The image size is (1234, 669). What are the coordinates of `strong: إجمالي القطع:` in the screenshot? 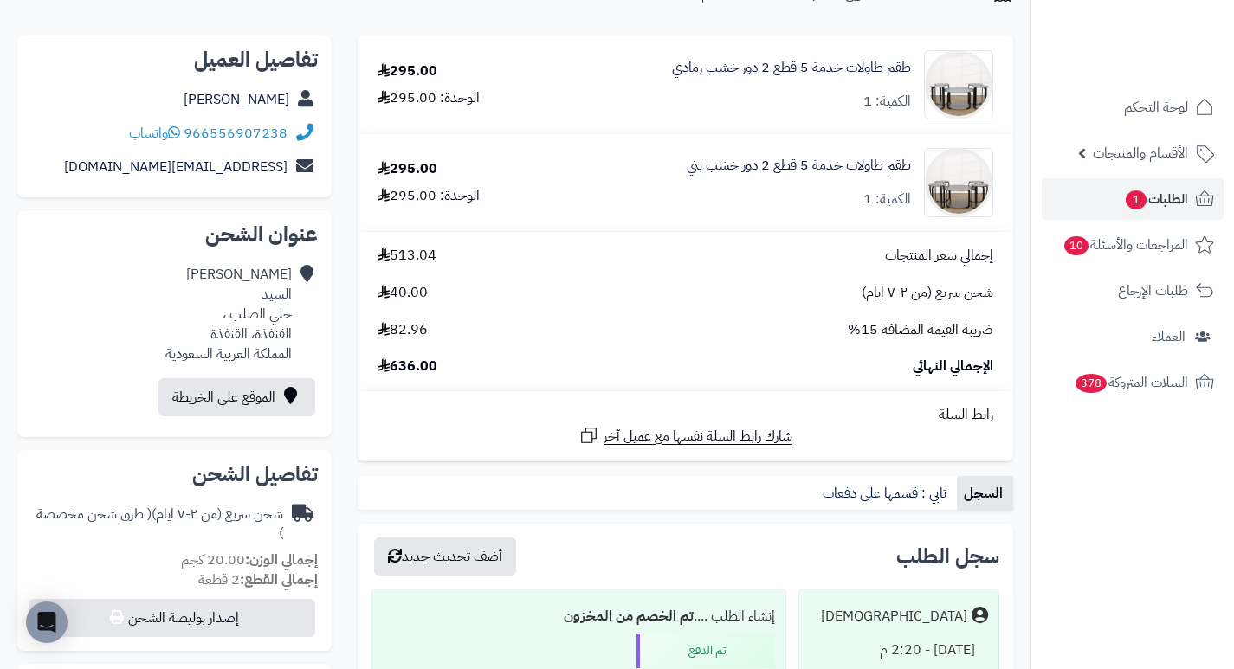 It's located at (279, 580).